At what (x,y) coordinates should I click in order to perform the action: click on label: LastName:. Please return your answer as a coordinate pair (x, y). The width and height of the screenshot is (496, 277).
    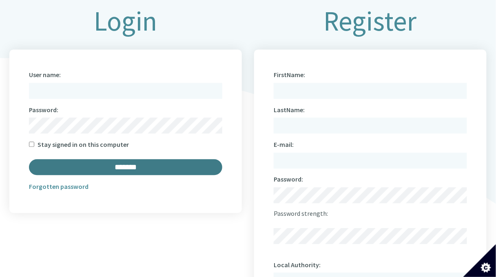
    Looking at the image, I should click on (289, 110).